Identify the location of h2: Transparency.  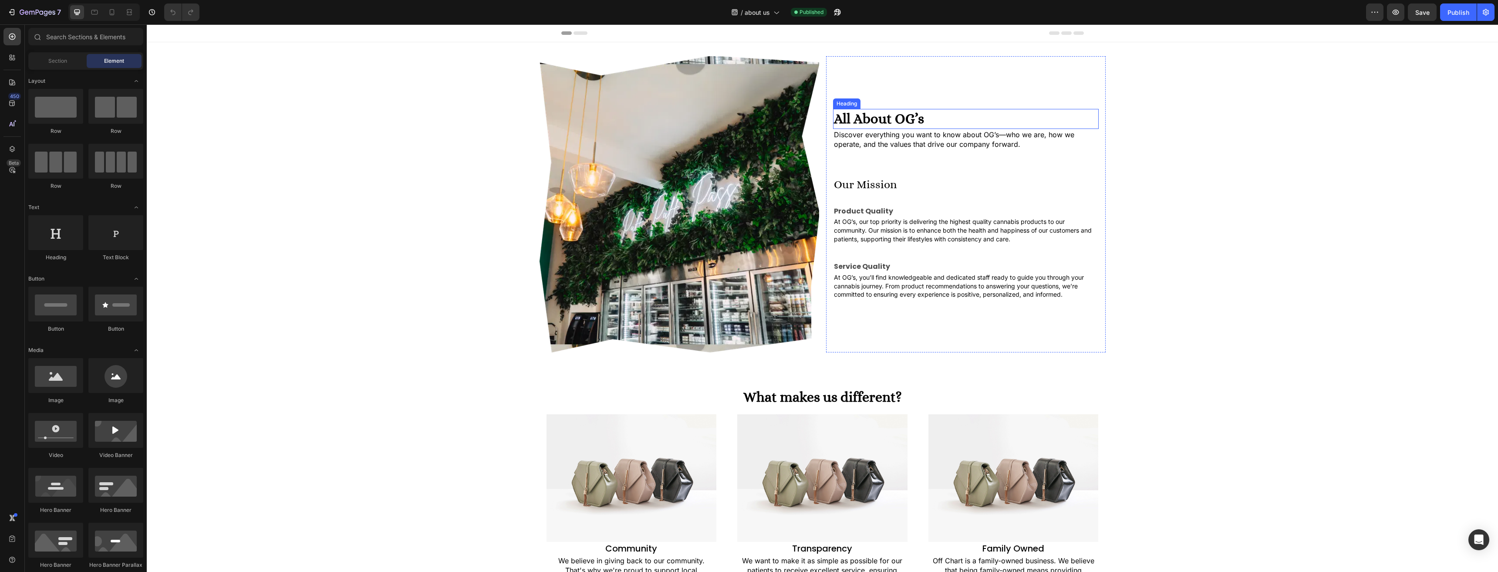
(676, 524).